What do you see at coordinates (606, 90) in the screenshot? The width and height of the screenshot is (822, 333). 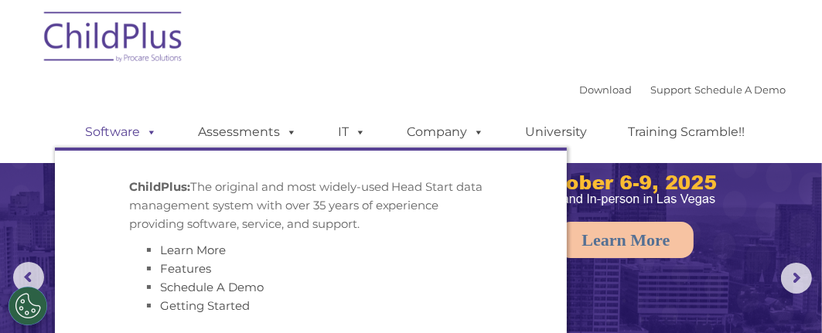 I see `a: Download` at bounding box center [606, 90].